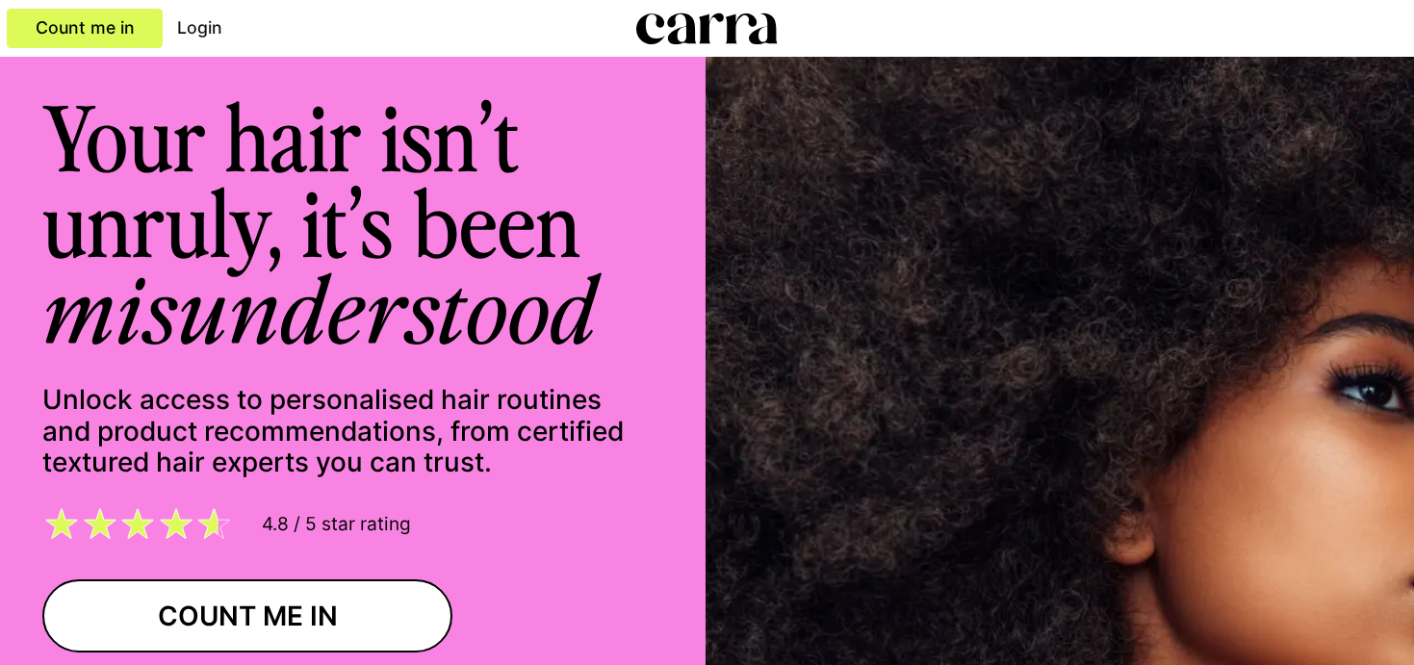 This screenshot has width=1414, height=665. Describe the element at coordinates (85, 27) in the screenshot. I see `span: Count me in` at that location.